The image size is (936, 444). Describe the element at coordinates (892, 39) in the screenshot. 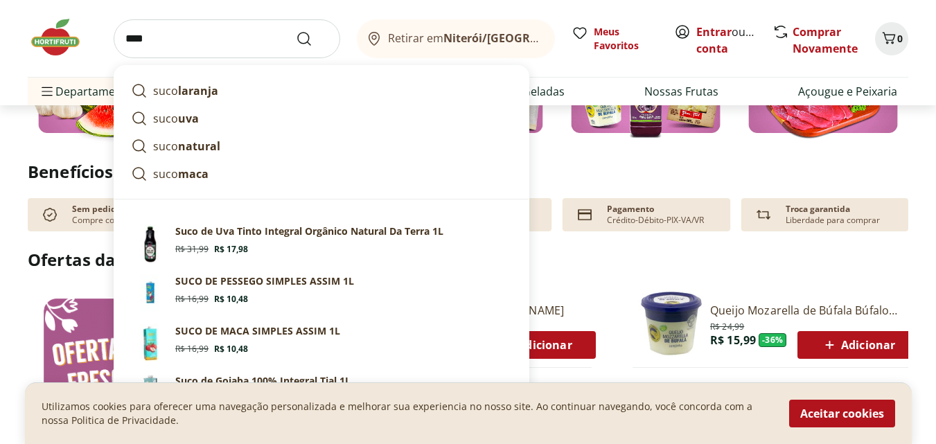

I see `button: Carrinho` at that location.